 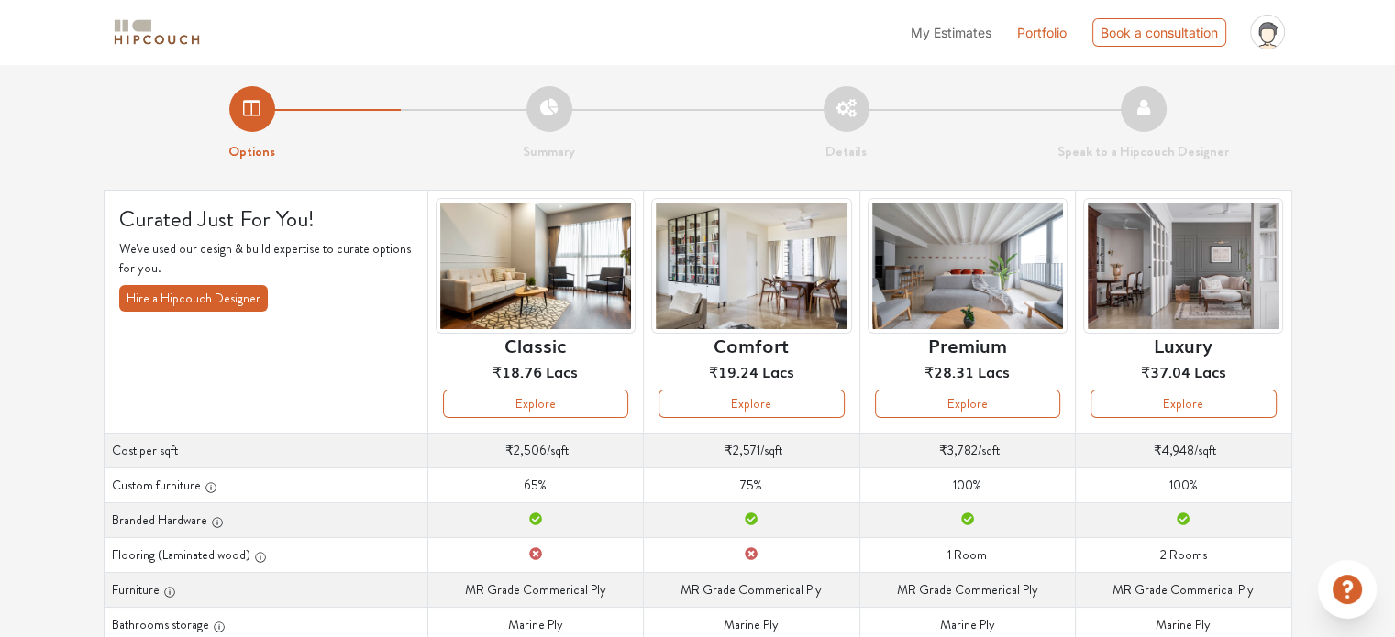 What do you see at coordinates (265, 520) in the screenshot?
I see `th: Branded Hardware` at bounding box center [265, 520].